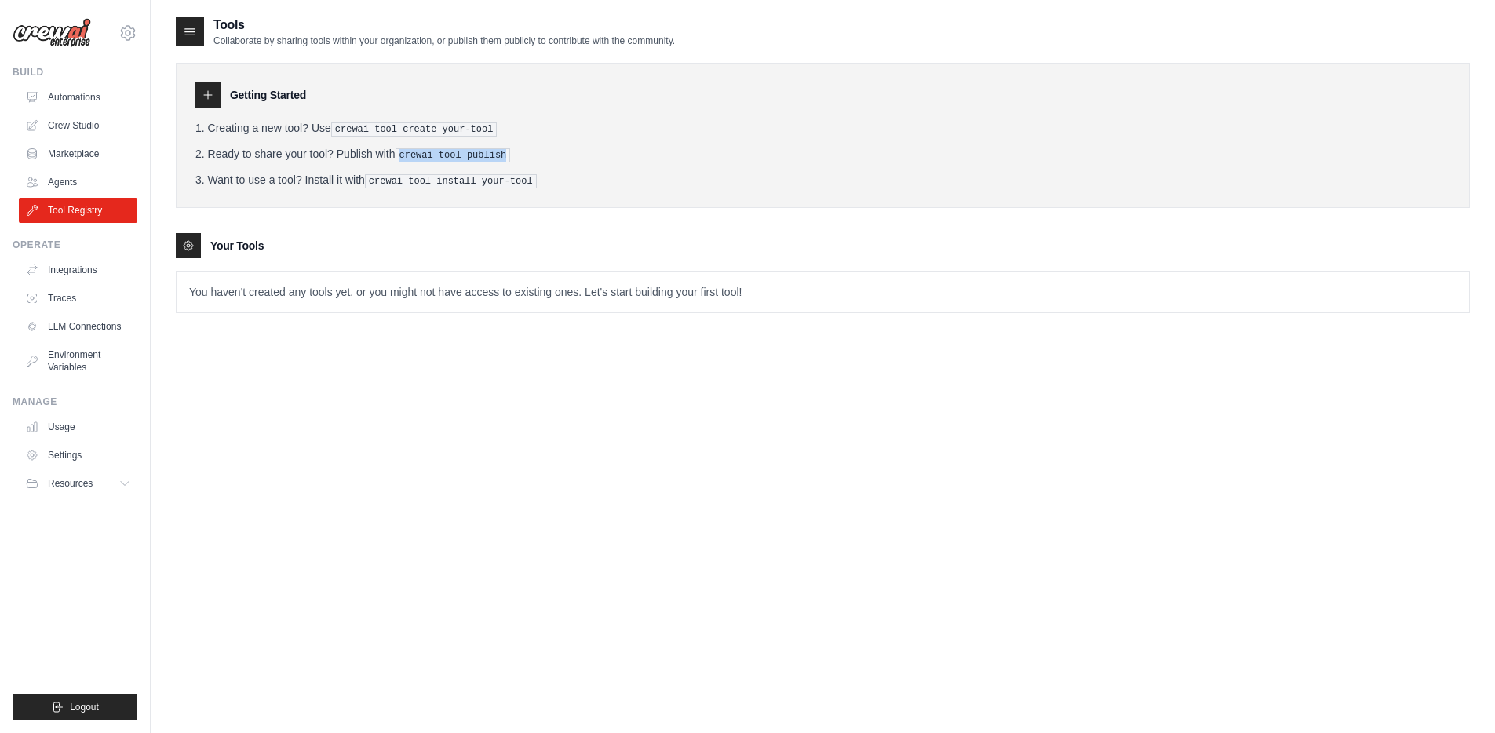  What do you see at coordinates (84, 707) in the screenshot?
I see `span: Logout` at bounding box center [84, 707].